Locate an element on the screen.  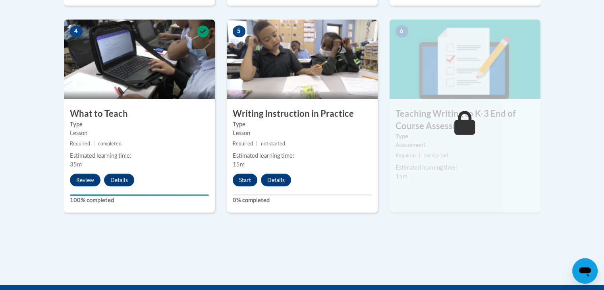
span: completed is located at coordinates (110, 143).